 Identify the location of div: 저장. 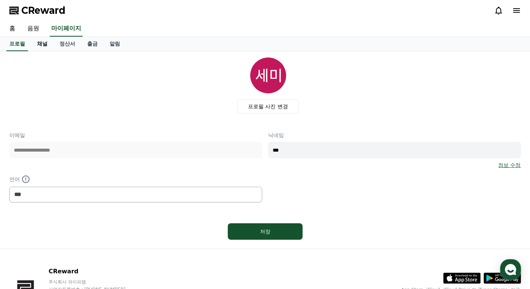
(265, 232).